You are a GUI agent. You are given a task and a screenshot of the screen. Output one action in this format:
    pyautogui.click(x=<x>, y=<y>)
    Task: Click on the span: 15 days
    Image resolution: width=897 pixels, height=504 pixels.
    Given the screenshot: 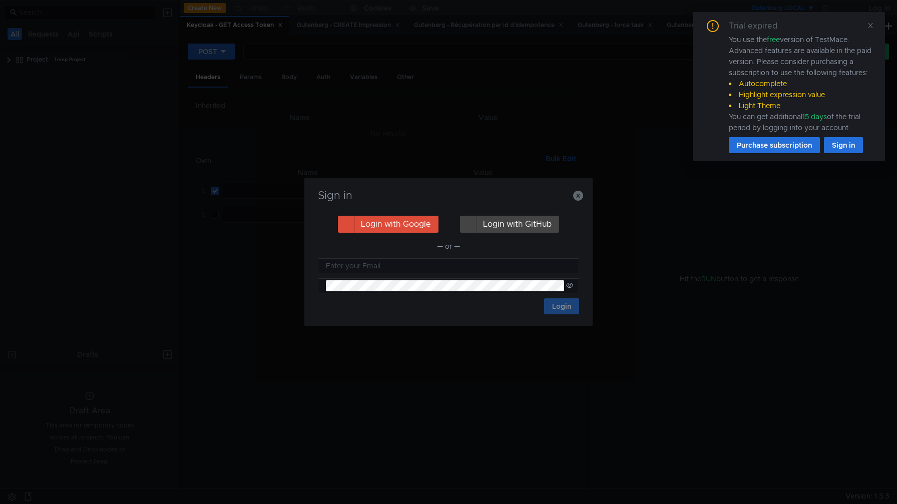 What is the action you would take?
    pyautogui.click(x=814, y=117)
    